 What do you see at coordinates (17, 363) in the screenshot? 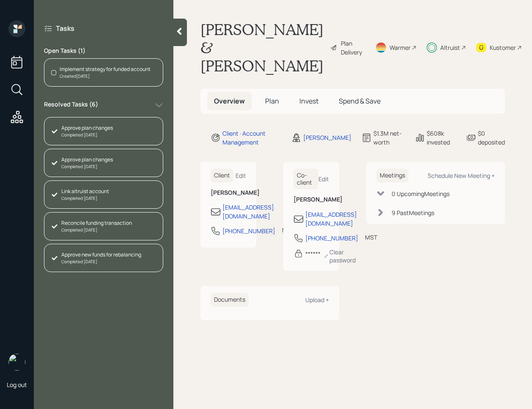
I see `img: retirable_logo.png` at bounding box center [17, 363].